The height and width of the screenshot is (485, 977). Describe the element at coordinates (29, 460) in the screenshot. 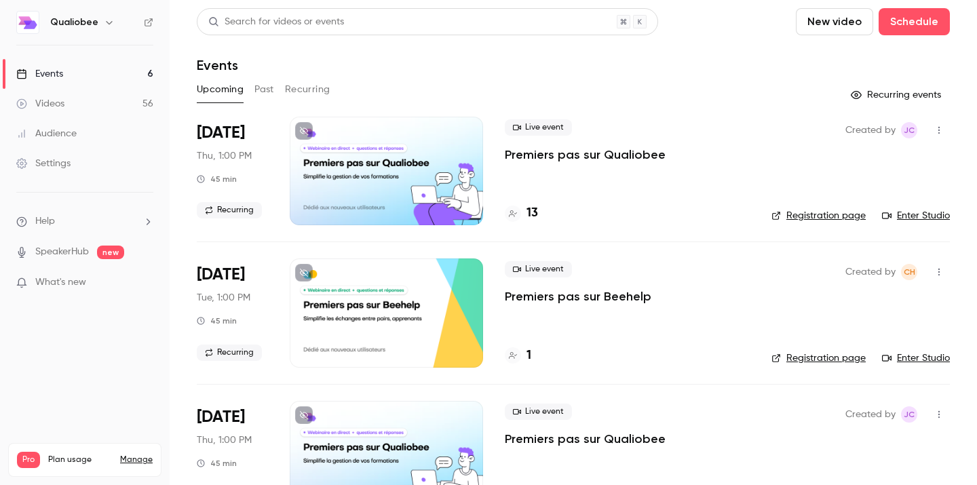

I see `span: Pro` at that location.